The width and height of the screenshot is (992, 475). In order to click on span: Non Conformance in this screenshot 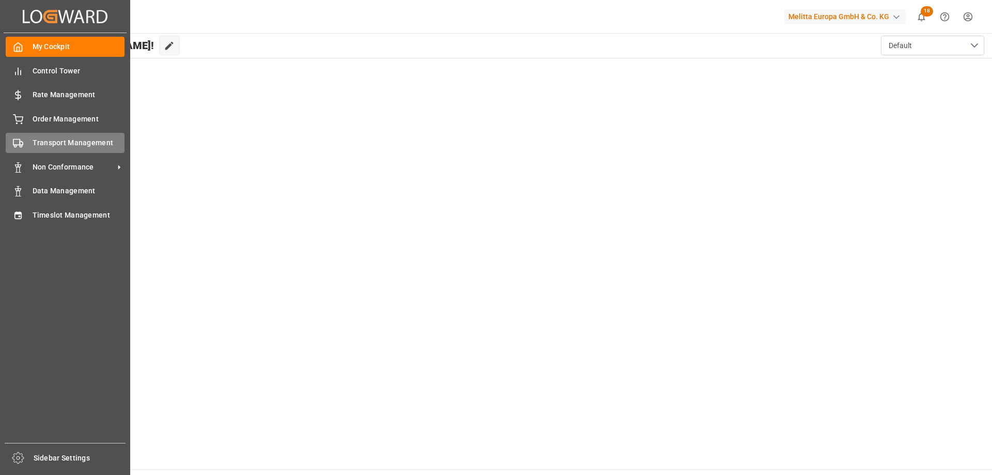, I will do `click(73, 167)`.